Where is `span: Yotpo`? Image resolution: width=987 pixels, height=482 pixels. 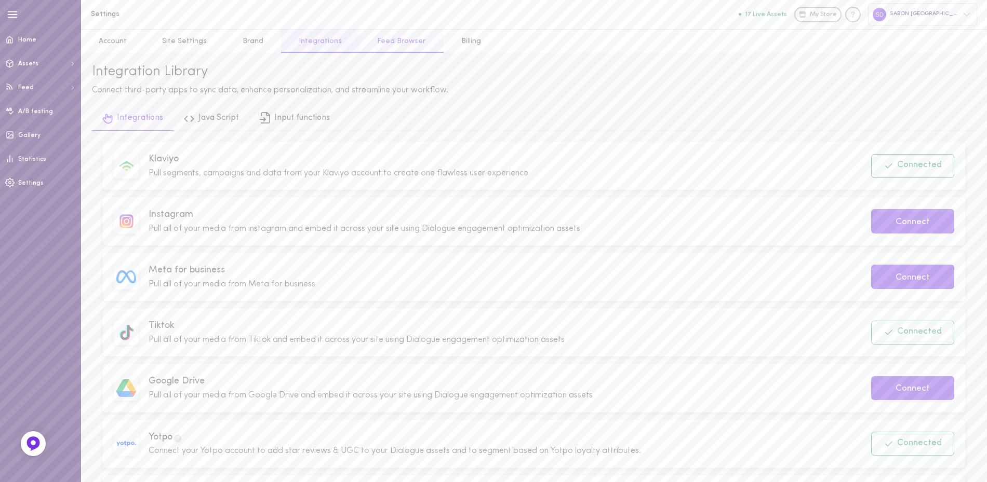
span: Yotpo is located at coordinates (502, 437).